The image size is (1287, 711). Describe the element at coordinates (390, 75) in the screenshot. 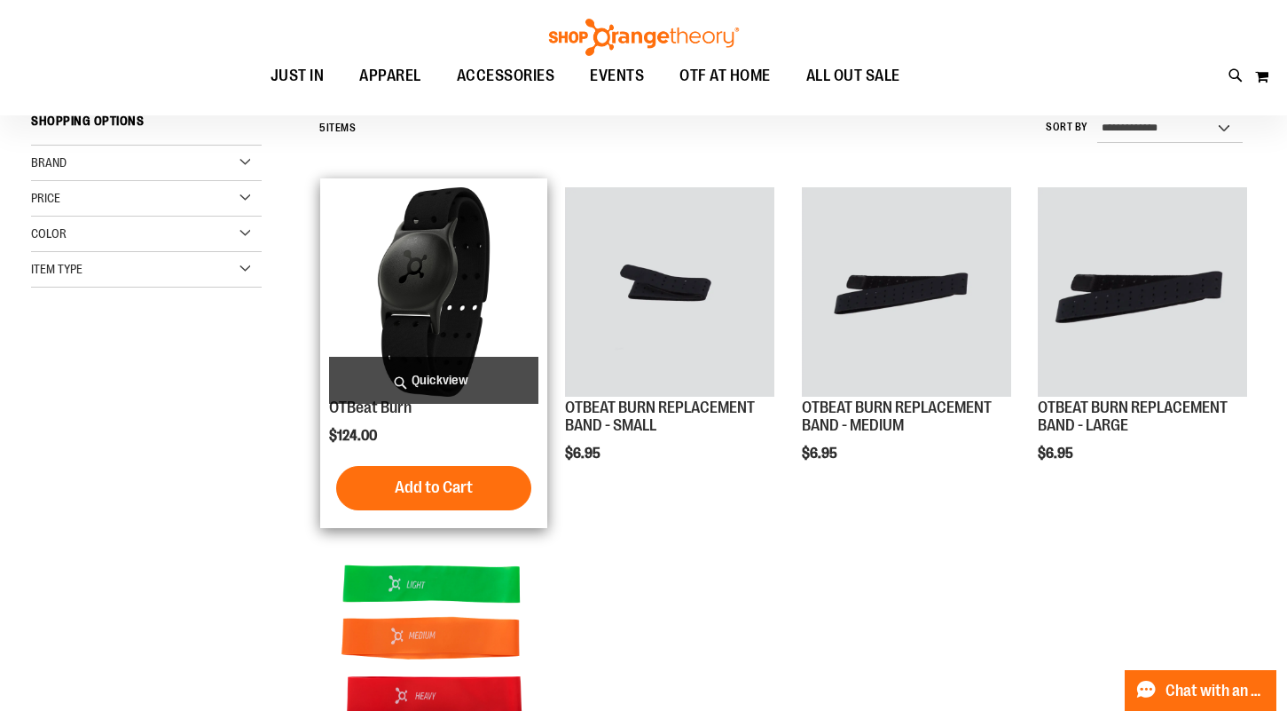

I see `span: APPAREL` at that location.